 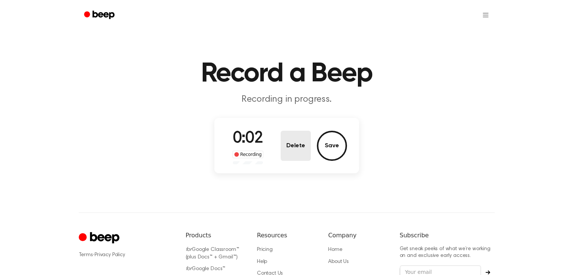 What do you see at coordinates (486, 15) in the screenshot?
I see `button: Open menu` at bounding box center [486, 15].